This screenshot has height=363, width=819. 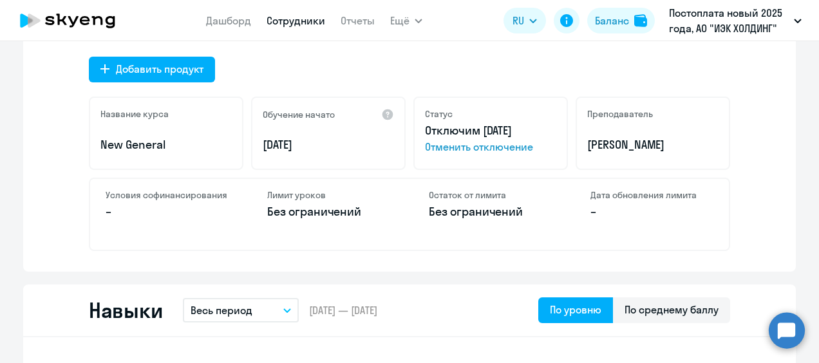 I want to click on a: Балансbalance, so click(x=620, y=21).